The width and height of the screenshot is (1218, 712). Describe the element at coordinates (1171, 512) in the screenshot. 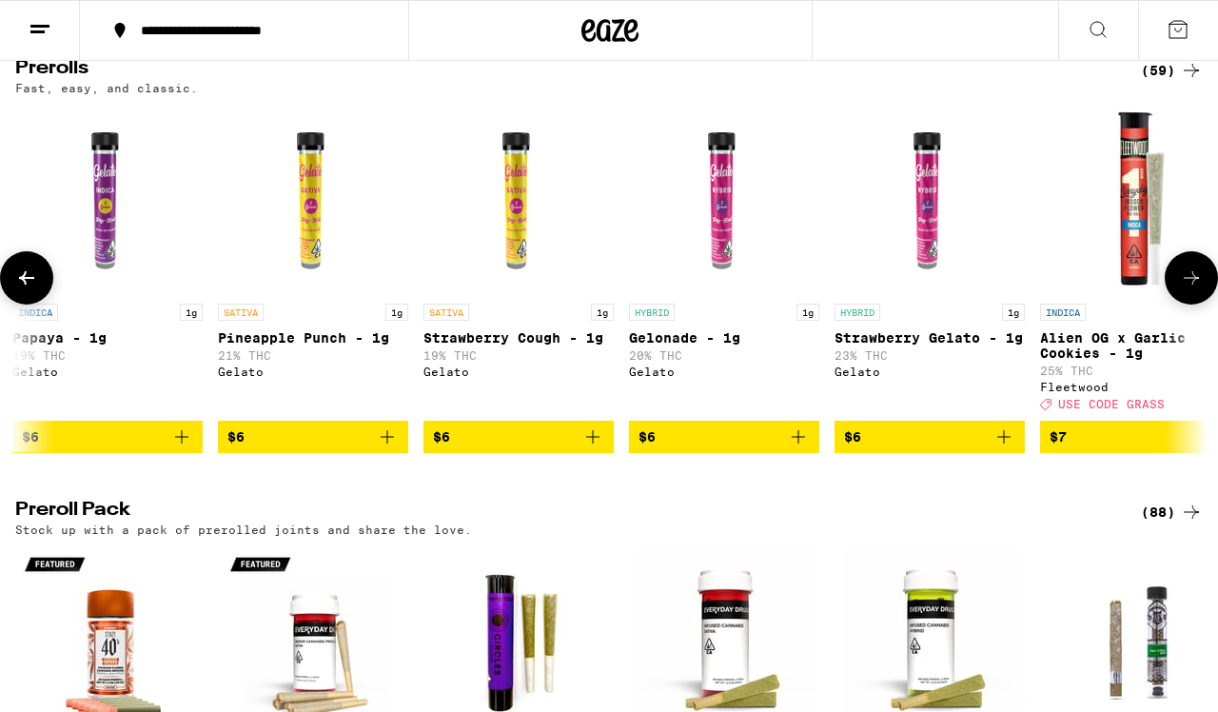

I see `div: (88)` at that location.